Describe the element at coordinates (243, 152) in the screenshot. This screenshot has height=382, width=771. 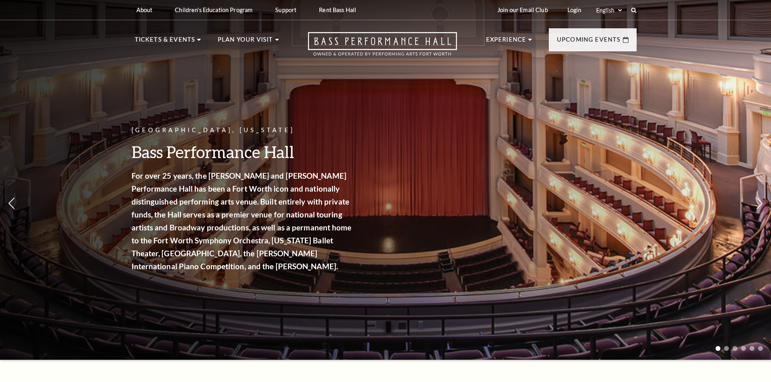
I see `h3: Bass Performance Hall` at that location.